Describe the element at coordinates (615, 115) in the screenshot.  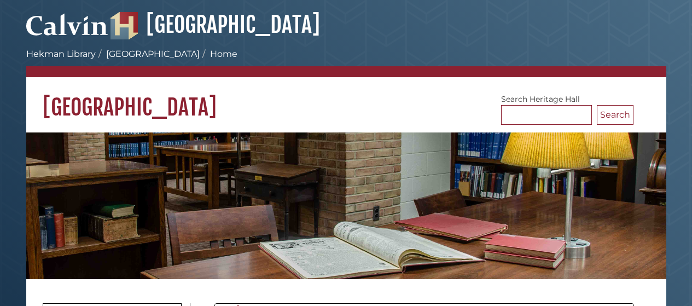
I see `button: Search` at that location.